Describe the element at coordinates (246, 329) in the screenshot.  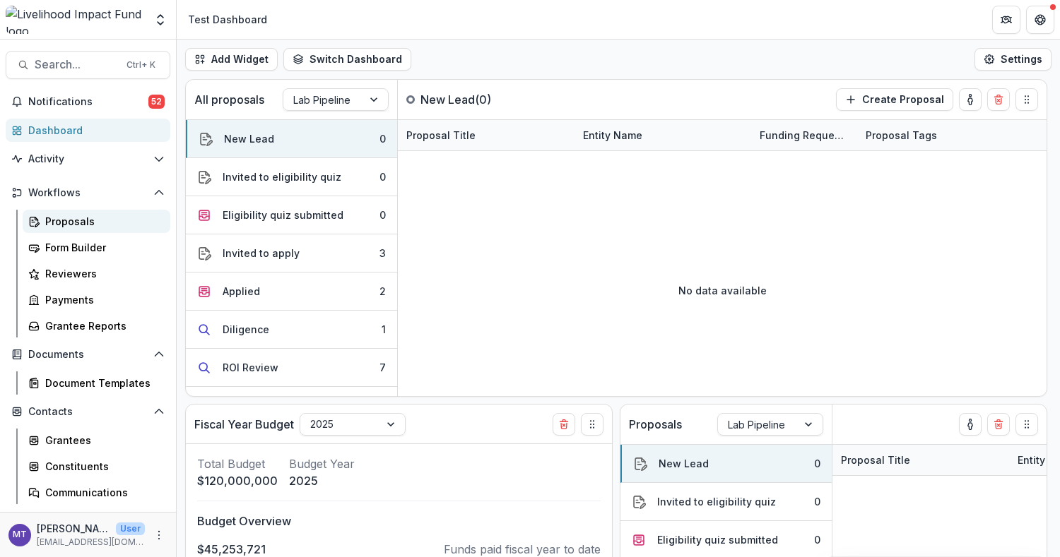
I see `div: Diligence` at that location.